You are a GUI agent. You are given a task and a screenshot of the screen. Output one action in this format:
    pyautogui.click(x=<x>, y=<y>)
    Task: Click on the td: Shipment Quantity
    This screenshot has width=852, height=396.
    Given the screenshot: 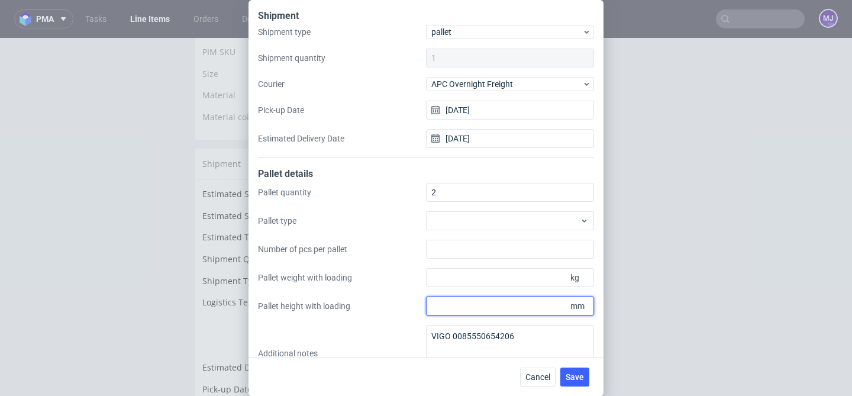 What is the action you would take?
    pyautogui.click(x=276, y=225)
    